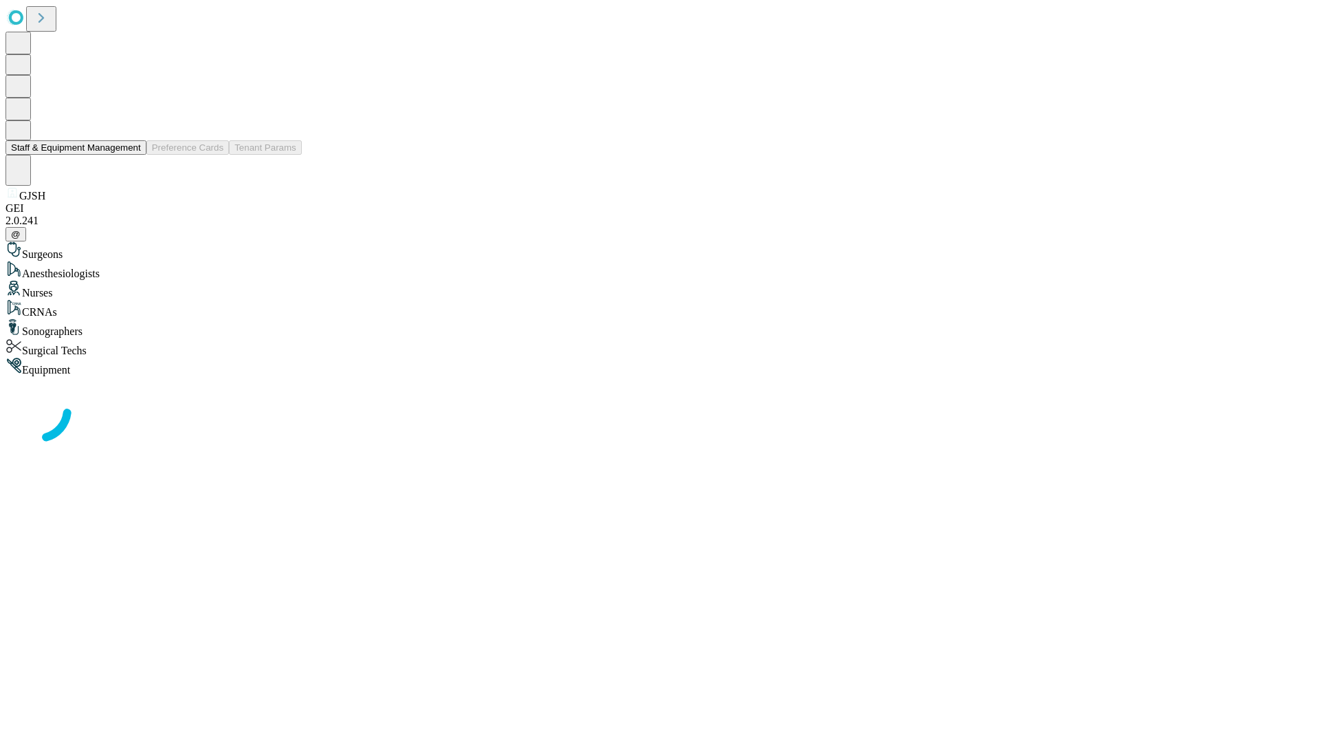 The image size is (1320, 743). Describe the element at coordinates (660, 221) in the screenshot. I see `div: 2.0.241` at that location.